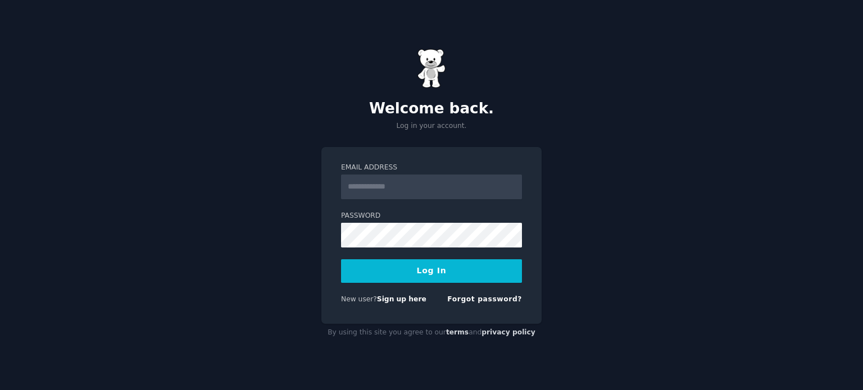 The image size is (863, 390). What do you see at coordinates (402, 299) in the screenshot?
I see `a: Sign up here` at bounding box center [402, 299].